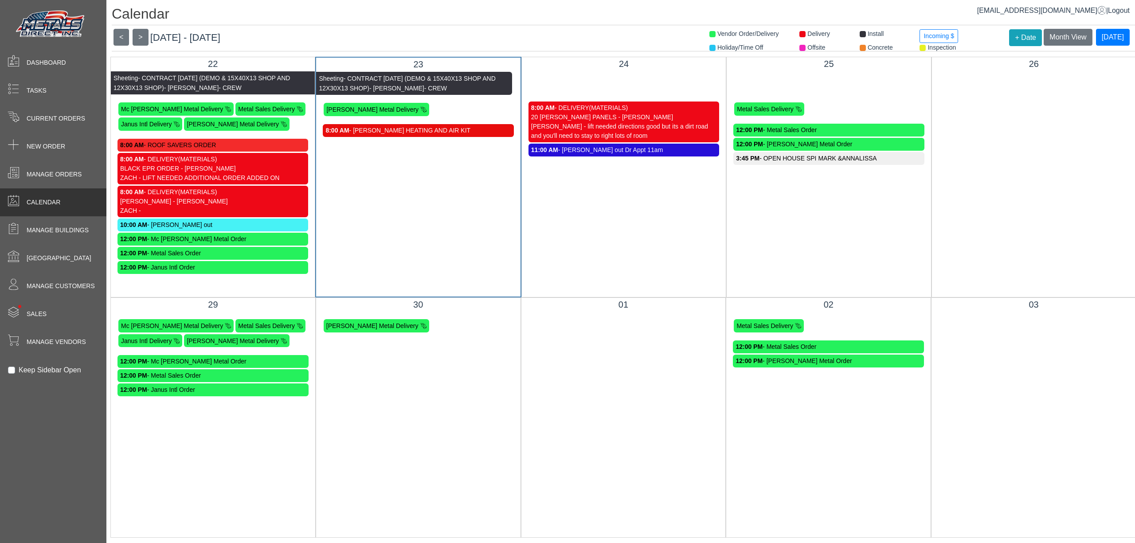 Image resolution: width=1135 pixels, height=543 pixels. I want to click on span: Holiday/Time Off, so click(740, 47).